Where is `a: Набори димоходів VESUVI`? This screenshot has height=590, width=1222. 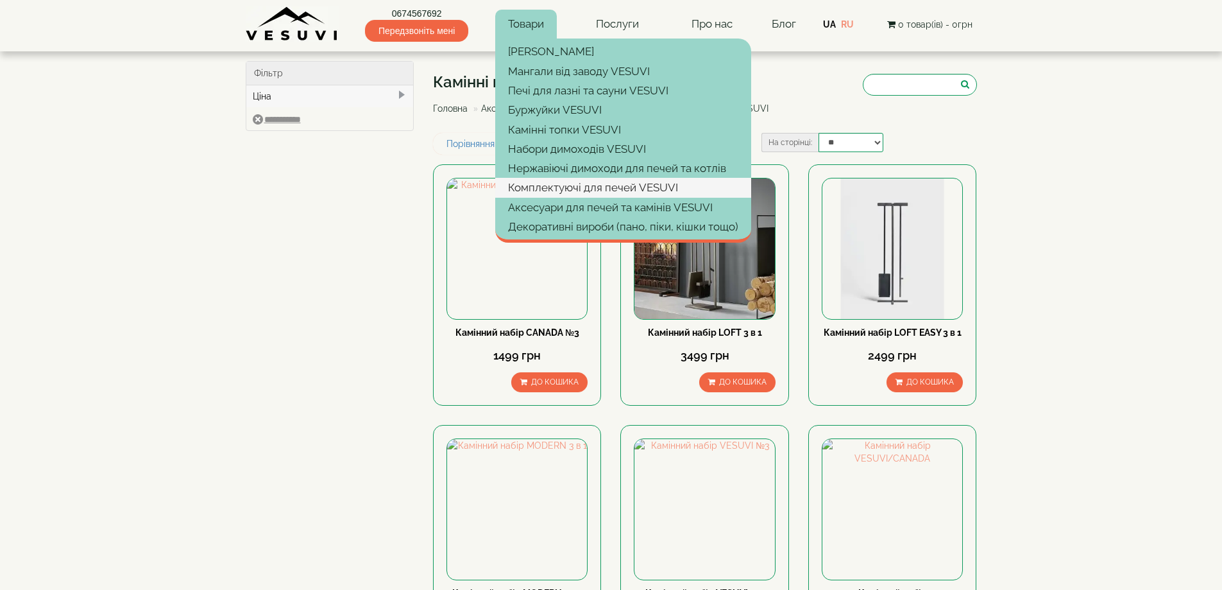 a: Набори димоходів VESUVI is located at coordinates (623, 149).